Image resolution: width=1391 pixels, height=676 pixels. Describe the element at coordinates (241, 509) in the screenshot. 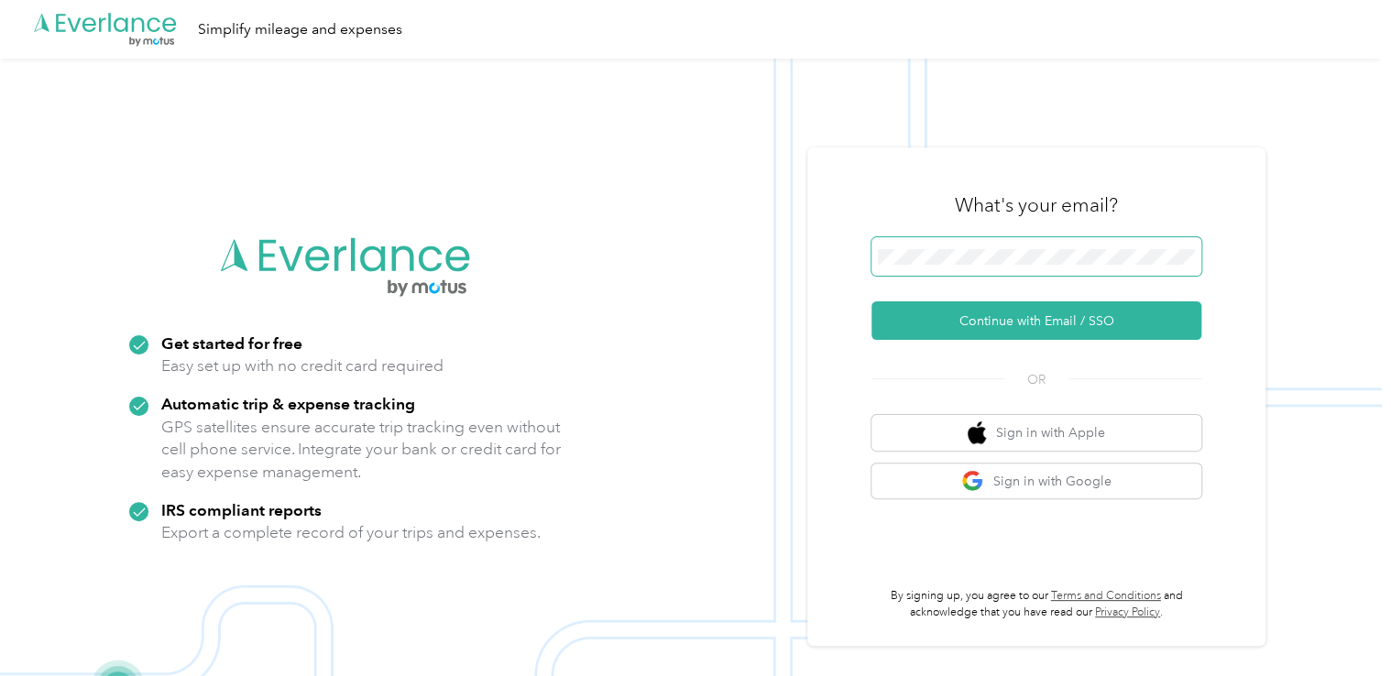

I see `strong: IRS compliant reports` at that location.